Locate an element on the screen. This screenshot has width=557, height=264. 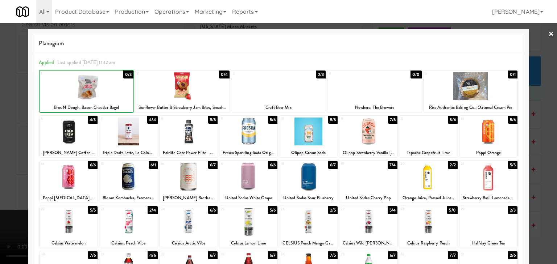
div: 22 is located at coordinates (55, 209).